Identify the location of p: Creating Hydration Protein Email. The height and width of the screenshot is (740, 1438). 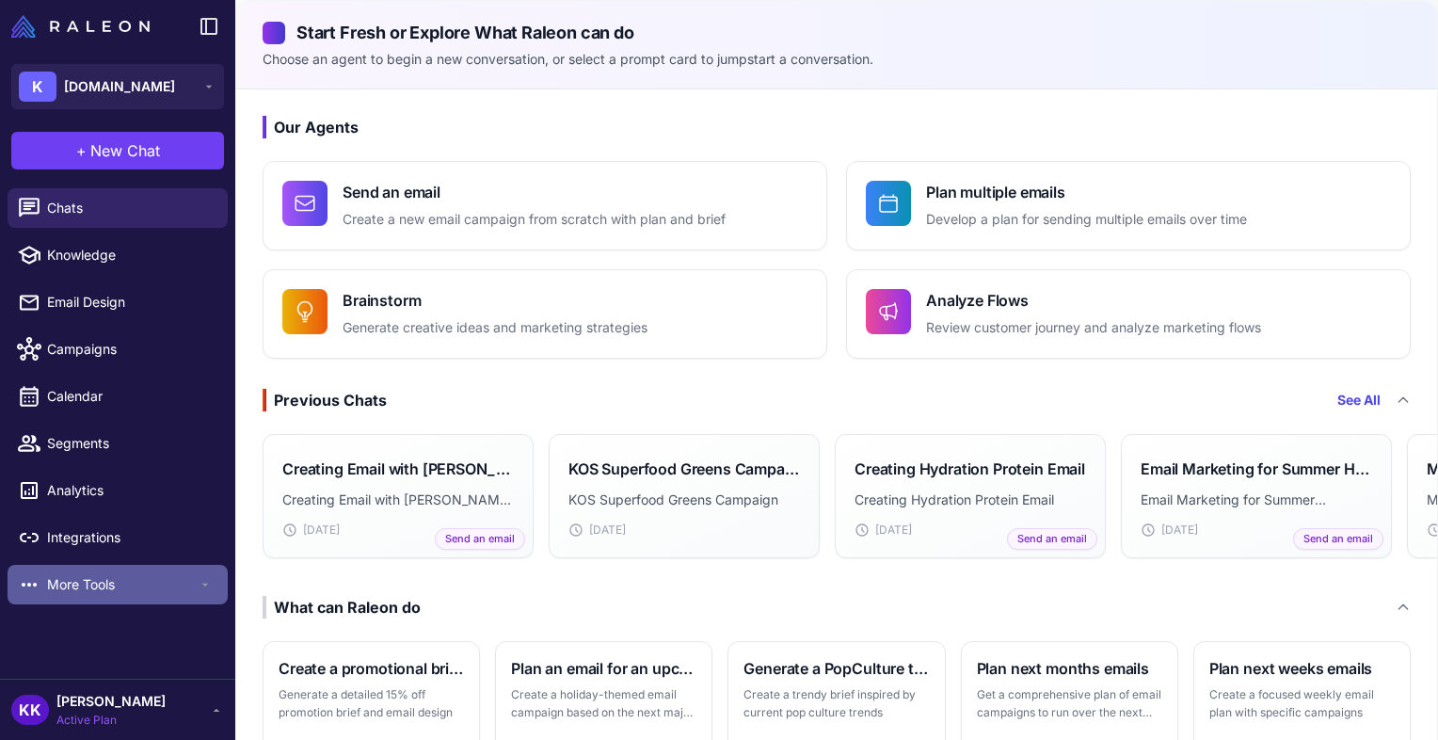
(970, 500).